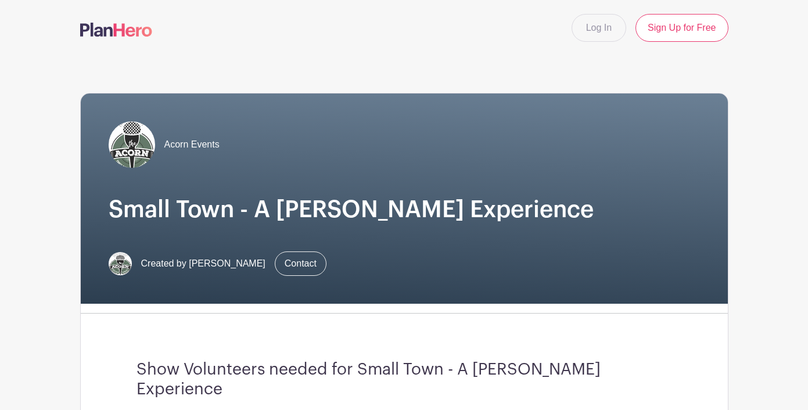 This screenshot has width=808, height=410. Describe the element at coordinates (116, 30) in the screenshot. I see `img: logo-507f7623f17ff9eddc593b1ce0a138ce2505c220e1c5a4e2b4648c50719b7d32.svg` at that location.